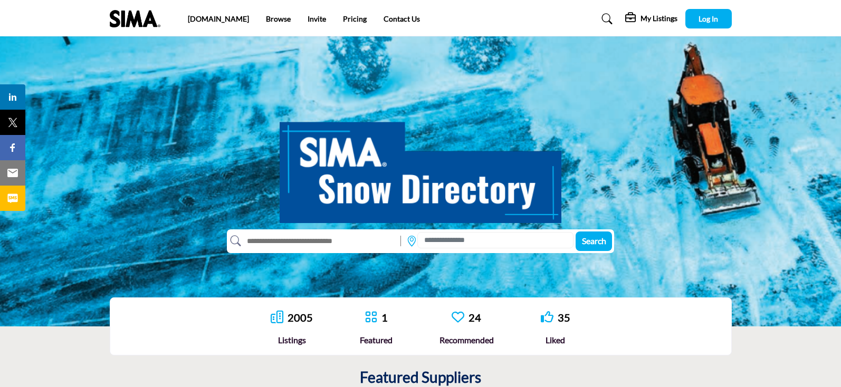 The image size is (841, 387). What do you see at coordinates (467, 340) in the screenshot?
I see `div: Recommended` at bounding box center [467, 340].